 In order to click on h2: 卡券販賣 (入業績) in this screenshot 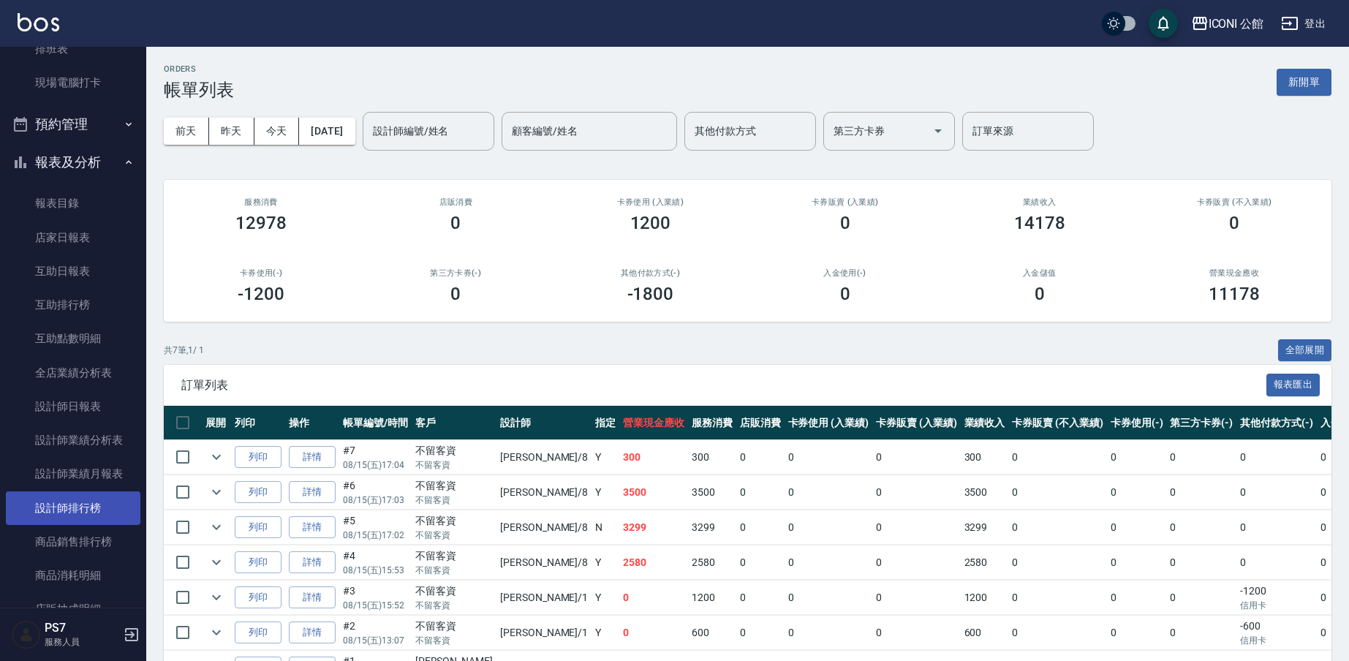, I will do `click(844, 202)`.